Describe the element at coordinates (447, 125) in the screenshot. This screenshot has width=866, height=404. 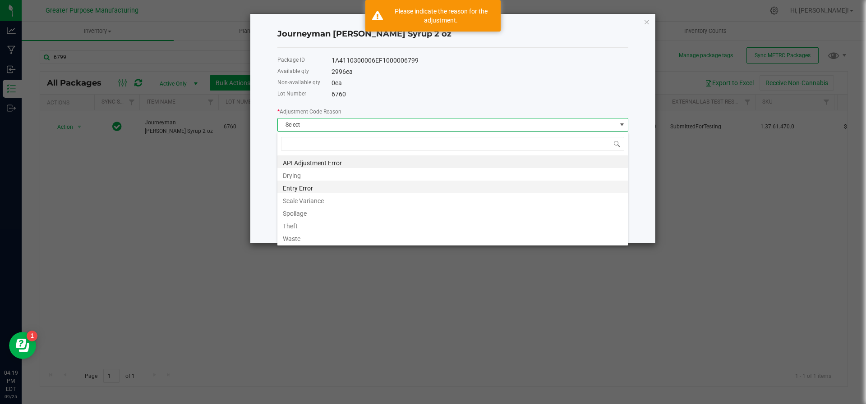
I see `span: Select` at that location.